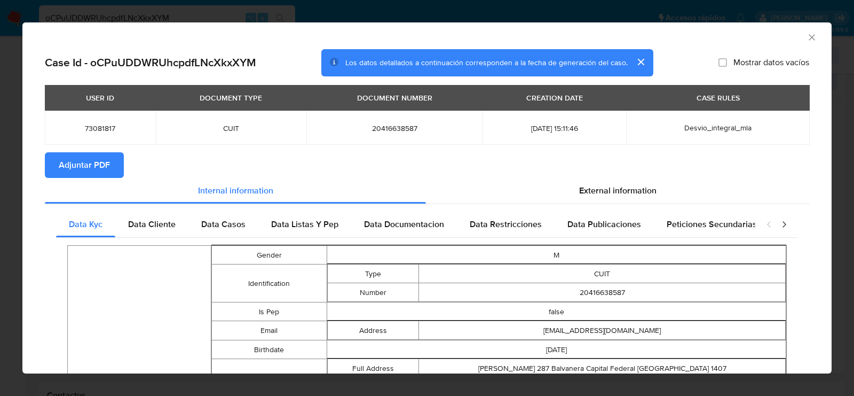  Describe the element at coordinates (427, 191) in the screenshot. I see `div: Detailed info` at that location.